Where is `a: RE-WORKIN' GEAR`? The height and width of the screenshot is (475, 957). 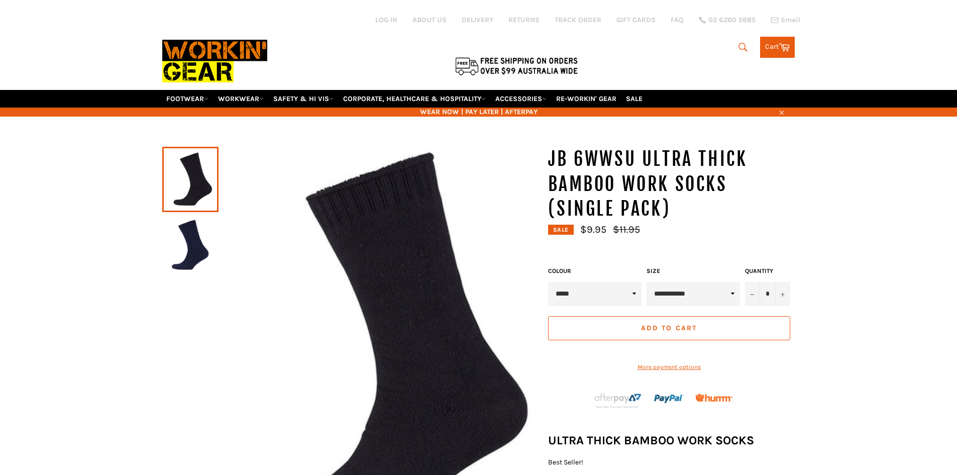
a: RE-WORKIN' GEAR is located at coordinates (586, 98).